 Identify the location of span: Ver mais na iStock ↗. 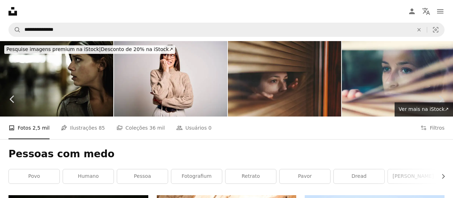
(423, 109).